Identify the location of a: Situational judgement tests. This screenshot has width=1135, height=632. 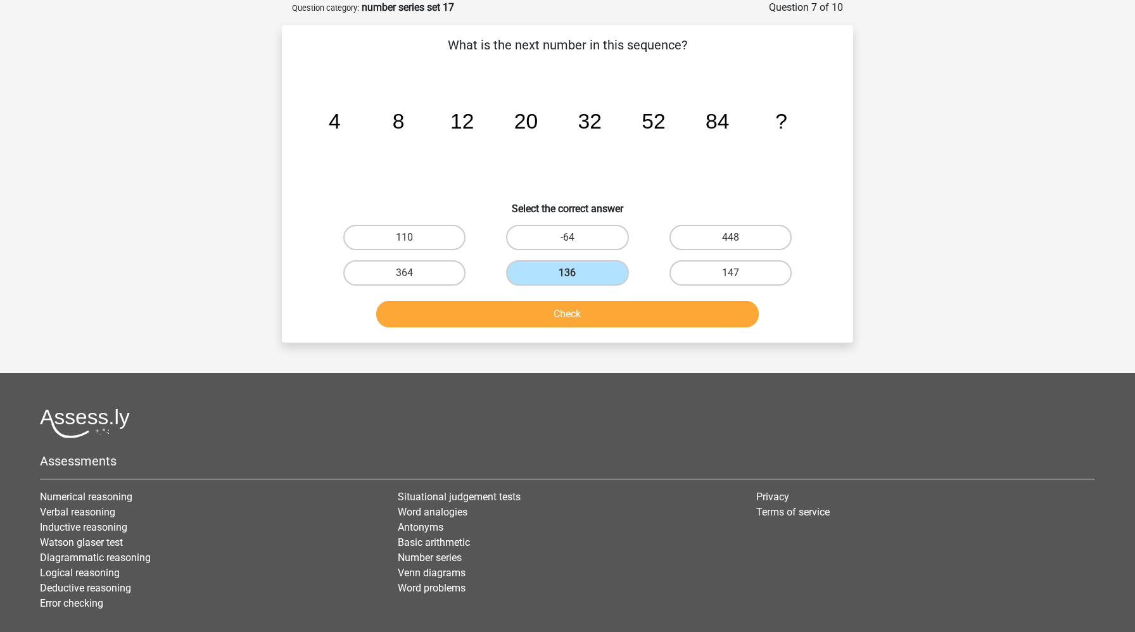
(459, 496).